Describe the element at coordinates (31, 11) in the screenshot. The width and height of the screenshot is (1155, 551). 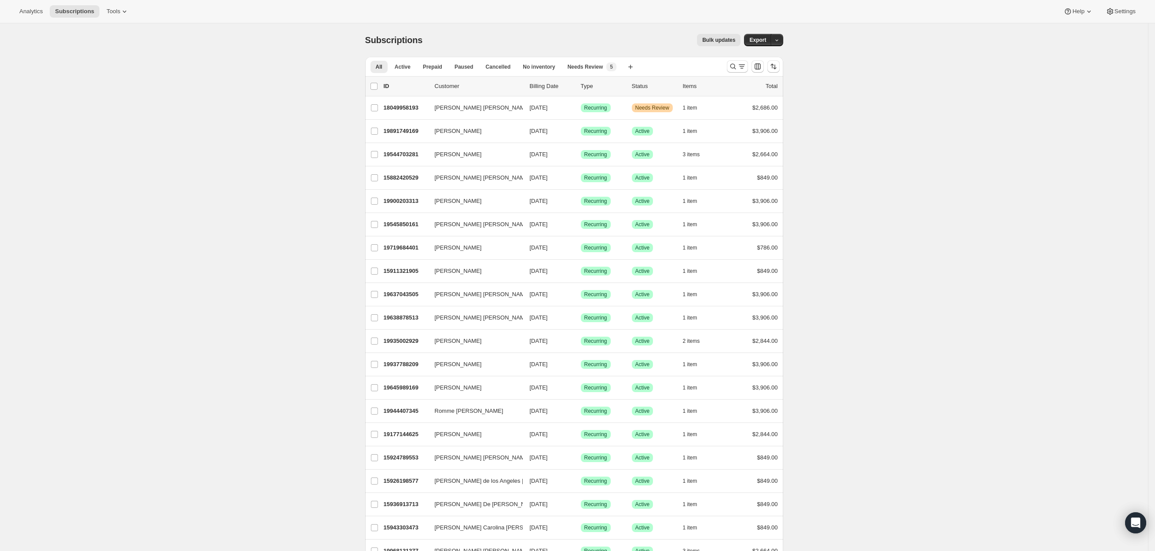
I see `button: Analytics` at that location.